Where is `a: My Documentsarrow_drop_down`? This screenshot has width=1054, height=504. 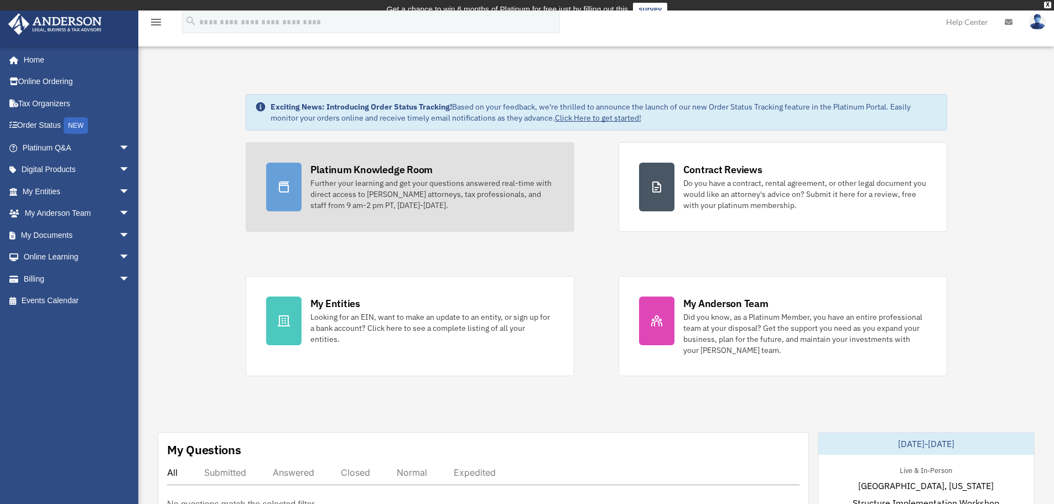 a: My Documentsarrow_drop_down is located at coordinates (77, 235).